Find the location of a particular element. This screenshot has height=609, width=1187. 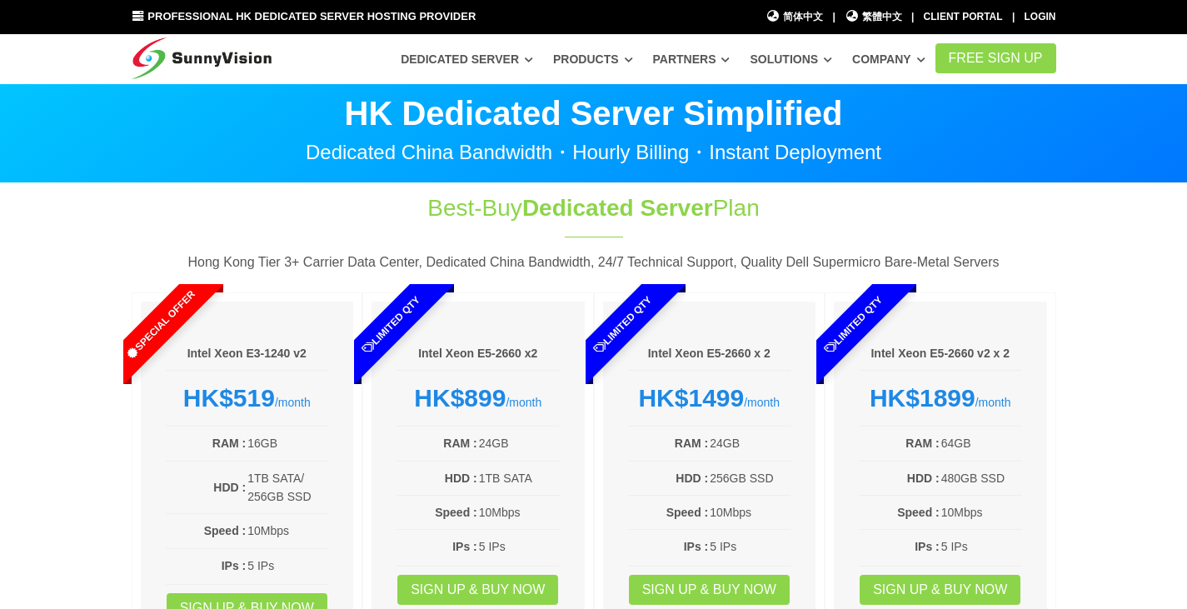

span: Professional HK Dedicated Server Hosting Provider is located at coordinates (311, 16).